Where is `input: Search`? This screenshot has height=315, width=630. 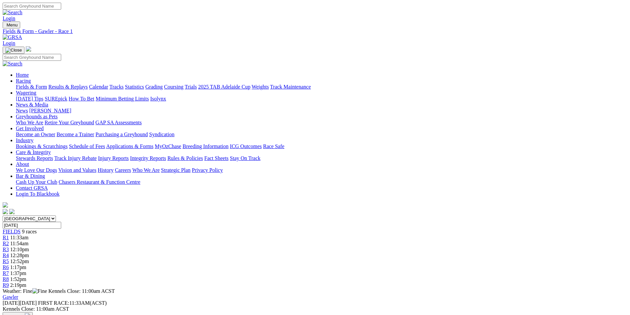
input: Search is located at coordinates (32, 57).